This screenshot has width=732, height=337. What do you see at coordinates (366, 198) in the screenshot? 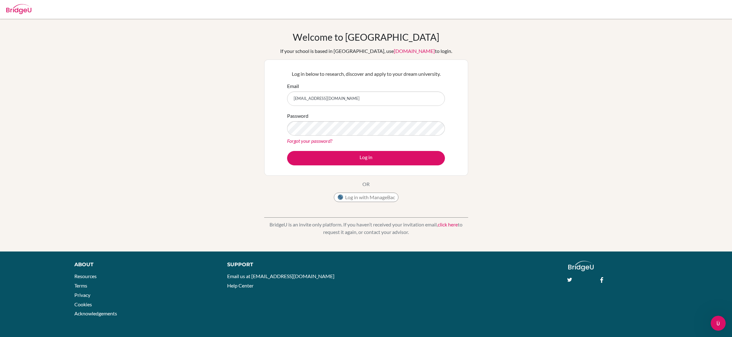
I see `button: Log in with ManageBac` at bounding box center [366, 198].